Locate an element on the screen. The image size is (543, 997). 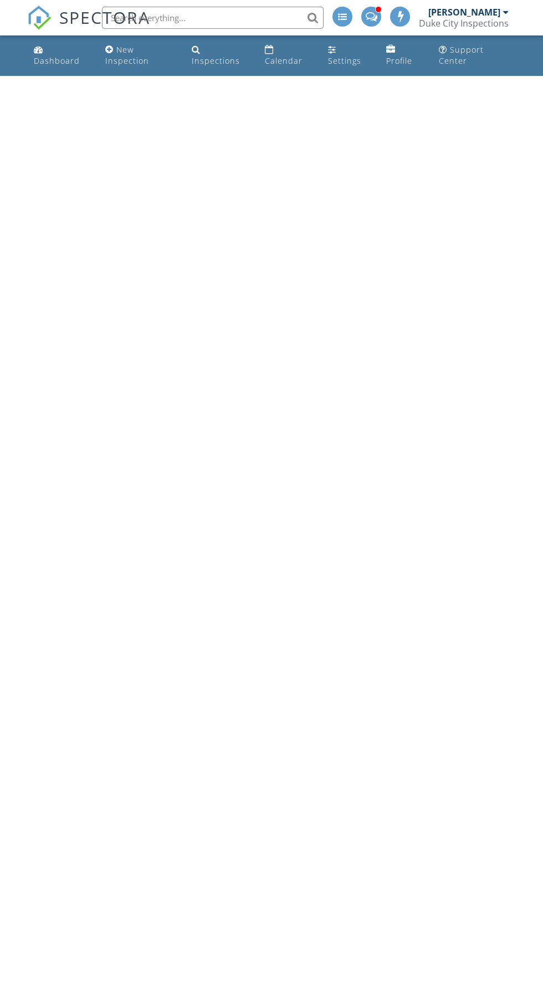
a: Dashboard is located at coordinates (60, 55).